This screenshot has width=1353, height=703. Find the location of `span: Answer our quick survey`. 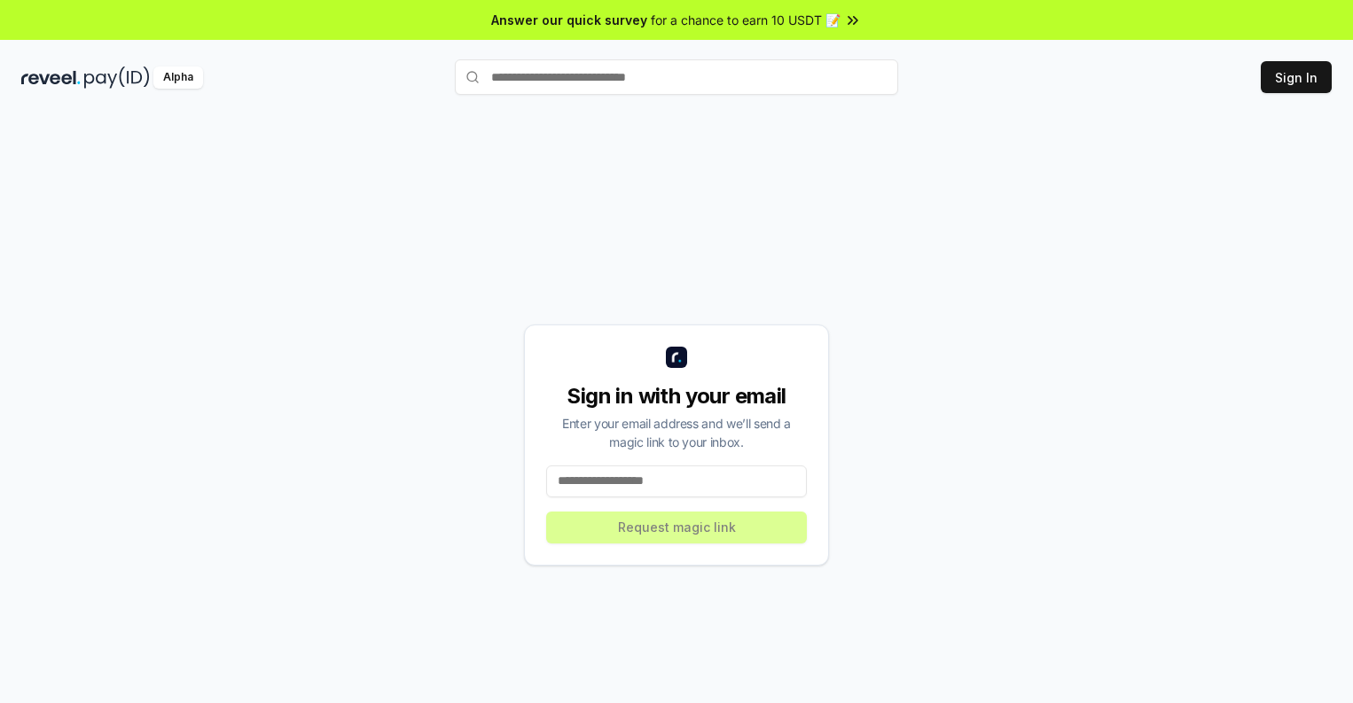

span: Answer our quick survey is located at coordinates (569, 20).